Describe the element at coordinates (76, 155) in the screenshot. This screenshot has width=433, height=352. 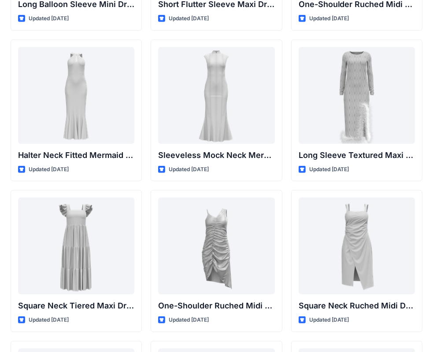
I see `p: Halter Neck Fitted Mermaid Gown with Keyhole Detail` at that location.